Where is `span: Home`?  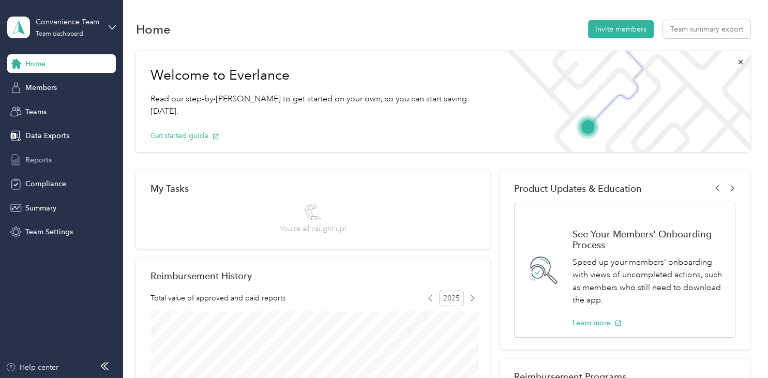 span: Home is located at coordinates (35, 64).